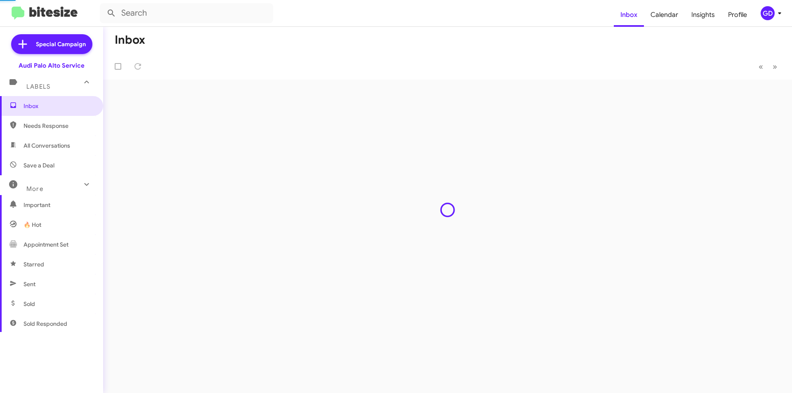 The image size is (792, 393). I want to click on a: Insights, so click(703, 15).